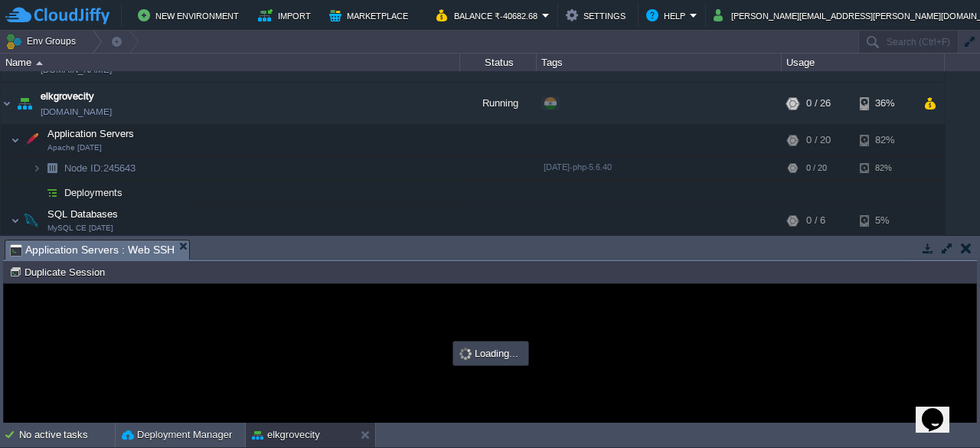 This screenshot has width=980, height=448. Describe the element at coordinates (491, 353) in the screenshot. I see `div: Loading...` at that location.